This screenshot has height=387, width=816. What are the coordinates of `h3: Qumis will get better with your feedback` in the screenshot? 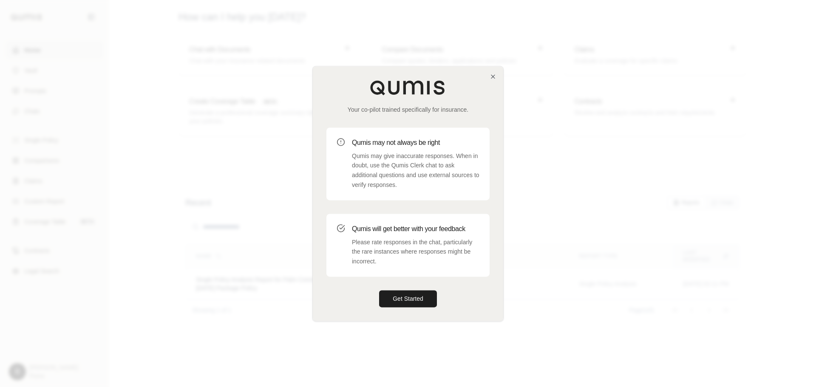 It's located at (416, 229).